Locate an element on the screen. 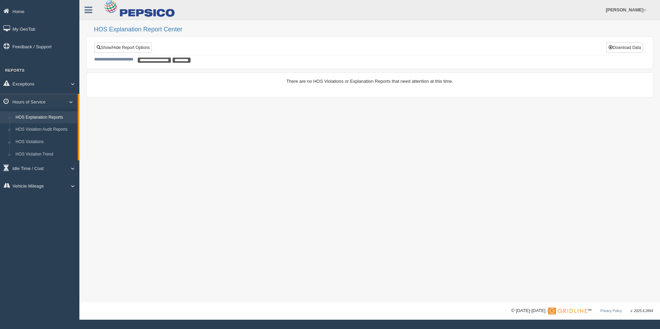 The width and height of the screenshot is (660, 329). span: v. 2025.6.2844 is located at coordinates (642, 311).